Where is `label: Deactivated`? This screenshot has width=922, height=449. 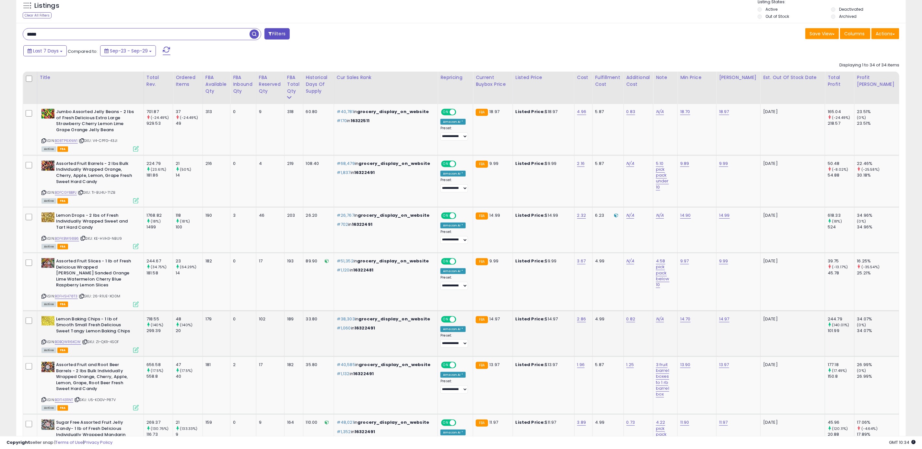
label: Deactivated is located at coordinates (851, 9).